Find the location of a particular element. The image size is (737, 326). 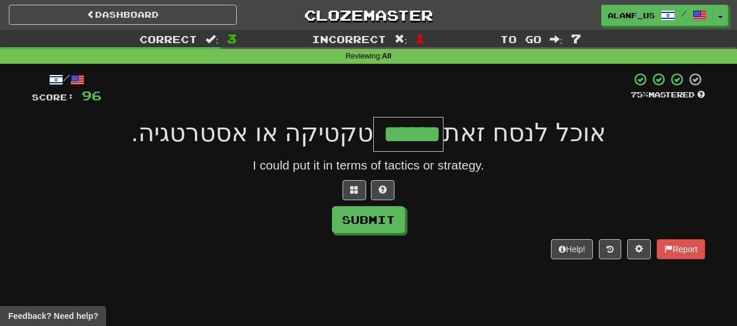

div: Mastered is located at coordinates (668, 95).